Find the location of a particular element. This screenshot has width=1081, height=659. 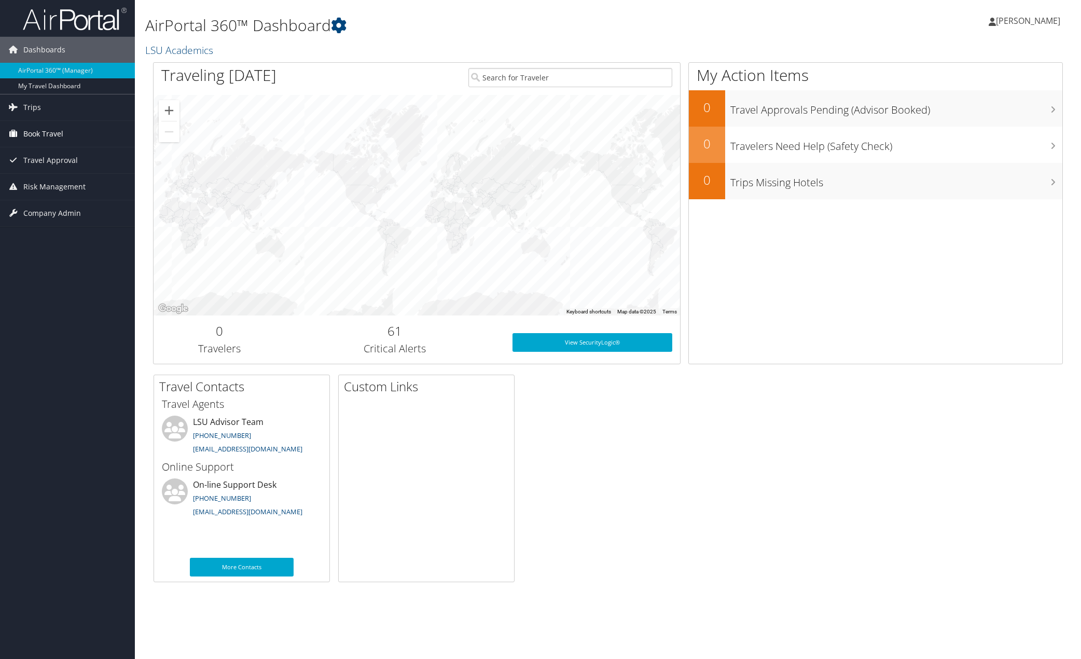

li: LSU Advisor Team is located at coordinates (242, 437).